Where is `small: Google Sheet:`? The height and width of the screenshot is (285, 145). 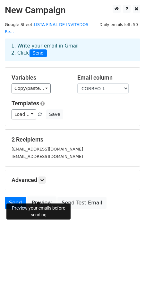 small: Google Sheet: is located at coordinates (47, 28).